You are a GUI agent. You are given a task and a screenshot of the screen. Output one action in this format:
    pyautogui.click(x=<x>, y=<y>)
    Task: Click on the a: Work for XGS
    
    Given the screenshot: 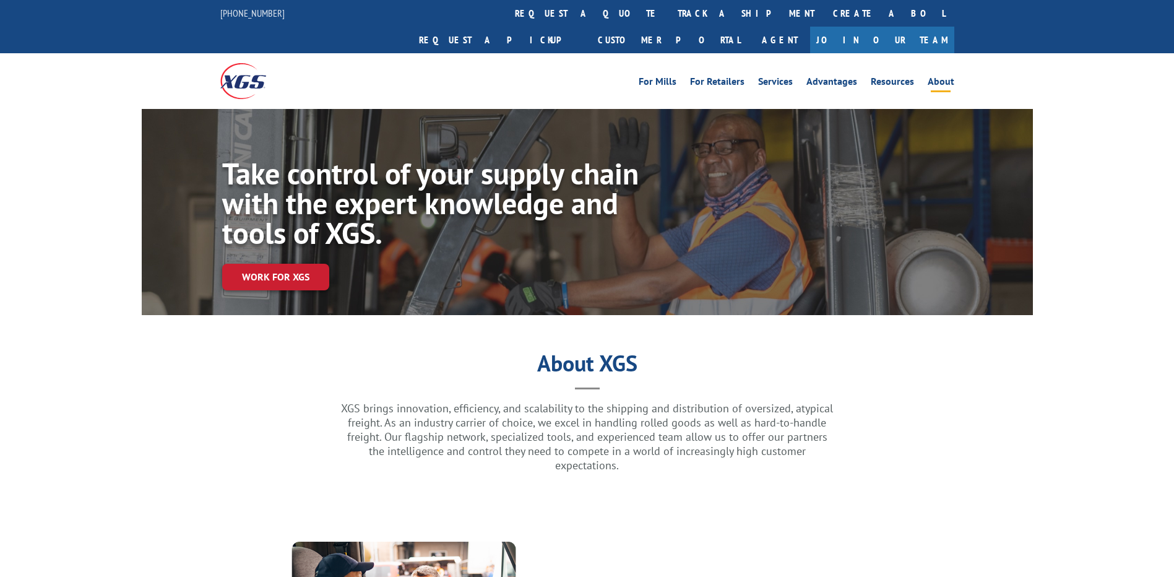 What is the action you would take?
    pyautogui.click(x=275, y=277)
    